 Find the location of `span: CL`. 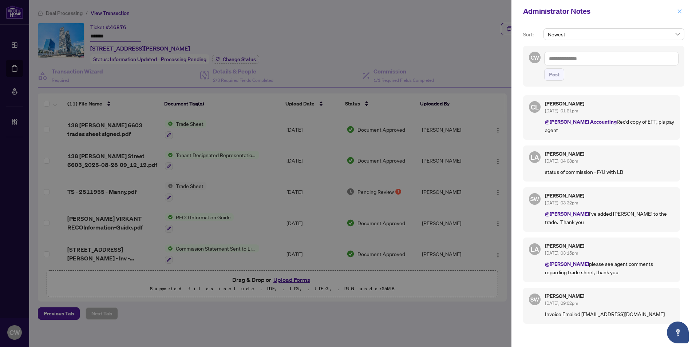

span: CL is located at coordinates (534, 107).